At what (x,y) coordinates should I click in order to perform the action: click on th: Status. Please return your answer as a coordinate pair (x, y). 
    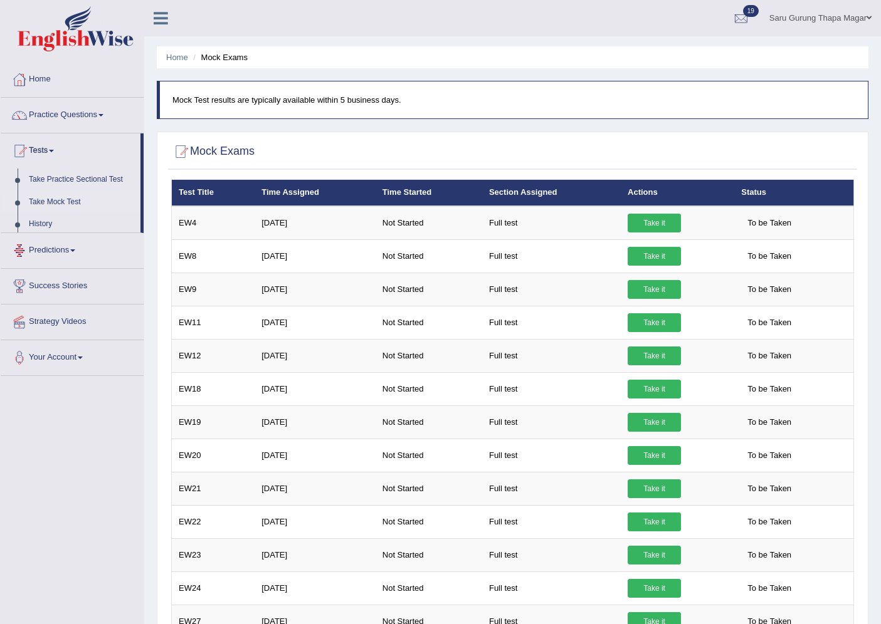
    Looking at the image, I should click on (793, 193).